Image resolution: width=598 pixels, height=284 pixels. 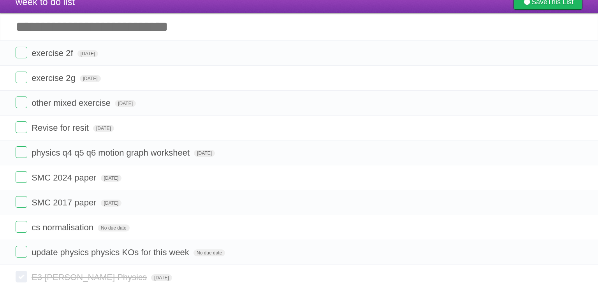 What do you see at coordinates (111, 252) in the screenshot?
I see `span: update physics physics KOs for this week` at bounding box center [111, 252].